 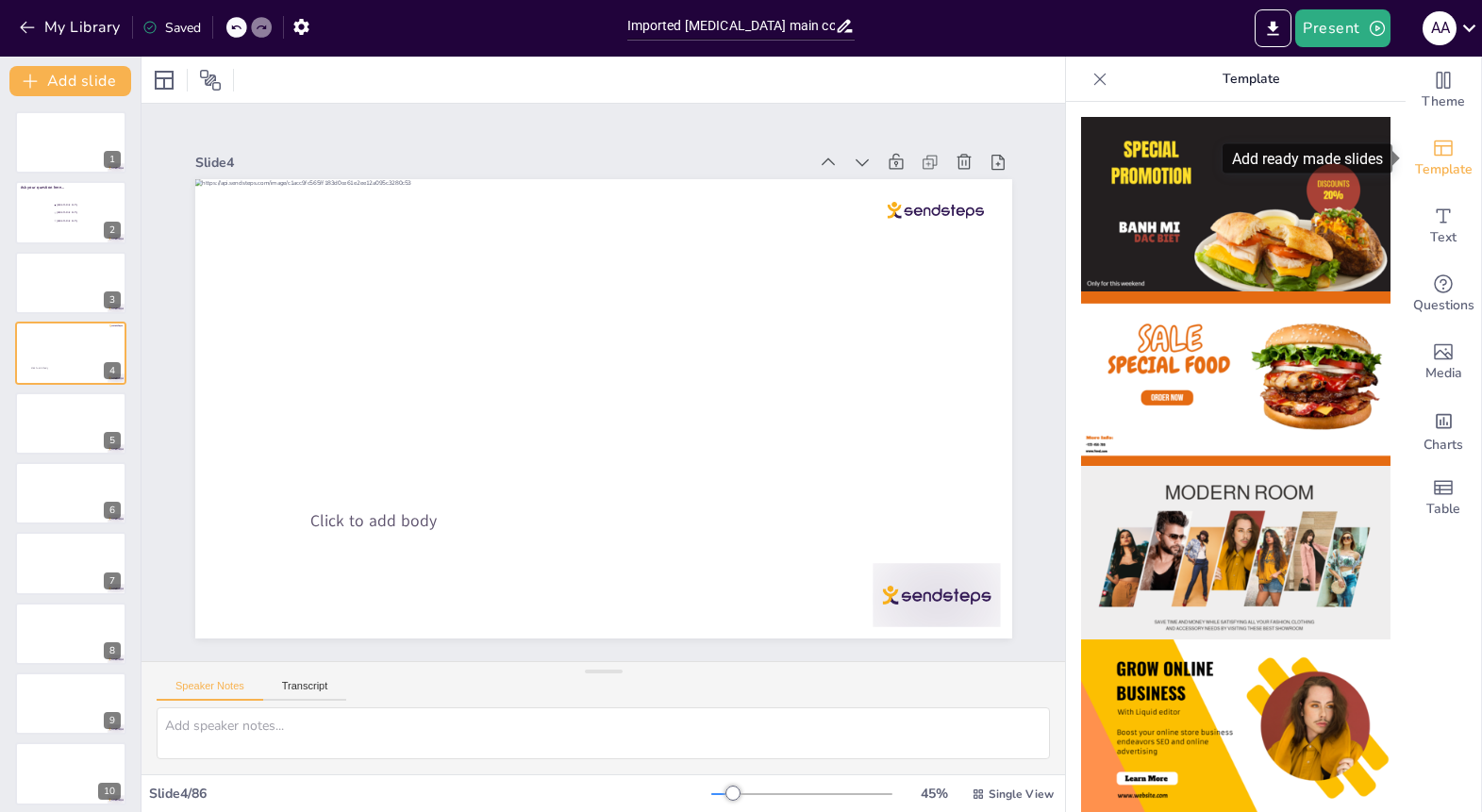 What do you see at coordinates (1443, 170) in the screenshot?
I see `span: Template` at bounding box center [1443, 170].